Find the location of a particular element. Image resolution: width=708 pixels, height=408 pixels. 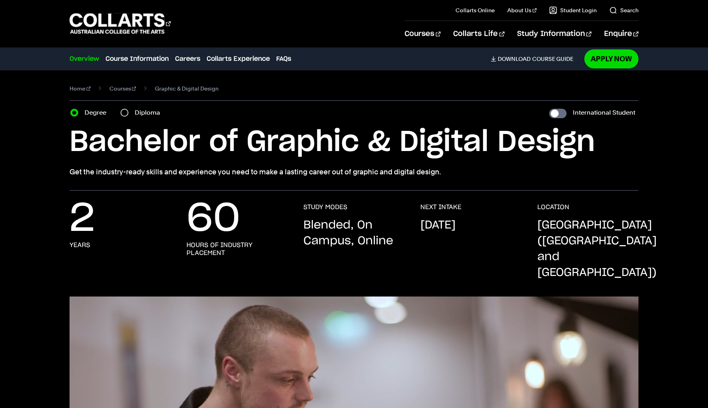

a: Collarts Experience is located at coordinates (238, 59).